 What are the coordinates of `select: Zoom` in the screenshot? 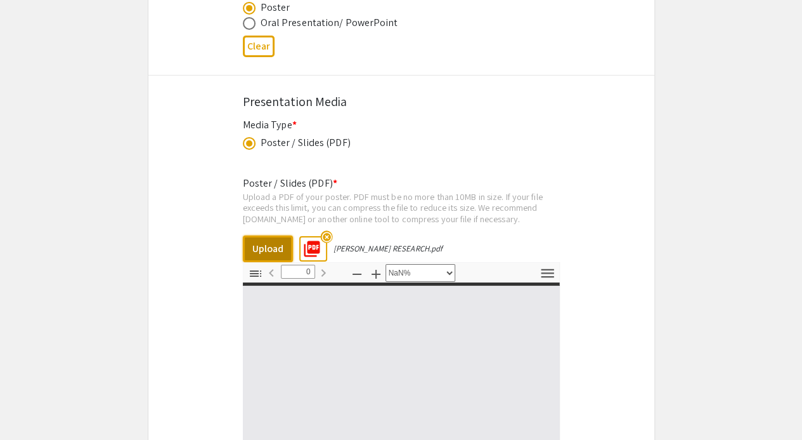 It's located at (421, 273).